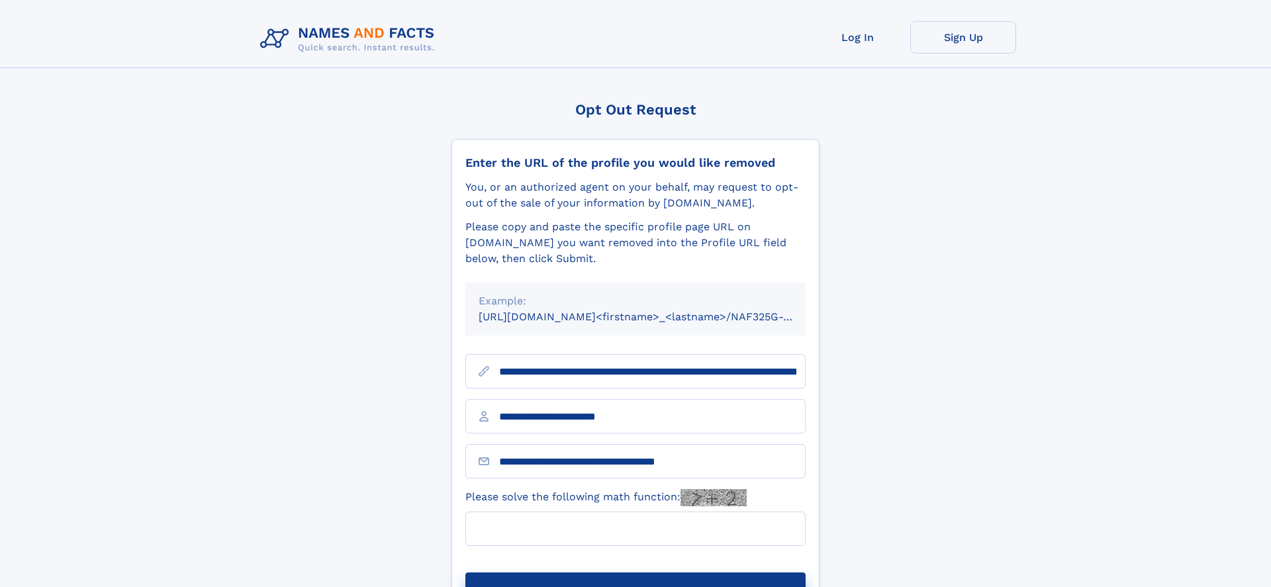  What do you see at coordinates (963, 37) in the screenshot?
I see `a: Sign Up` at bounding box center [963, 37].